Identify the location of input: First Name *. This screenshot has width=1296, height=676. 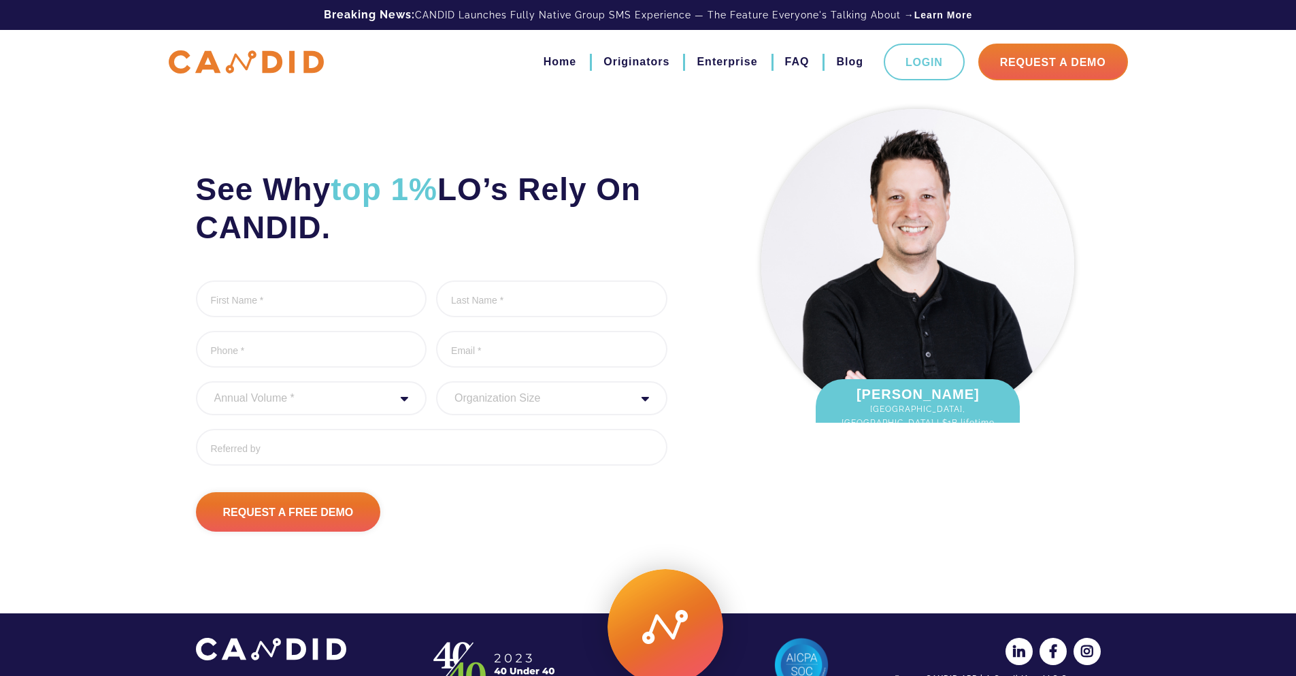
(312, 299).